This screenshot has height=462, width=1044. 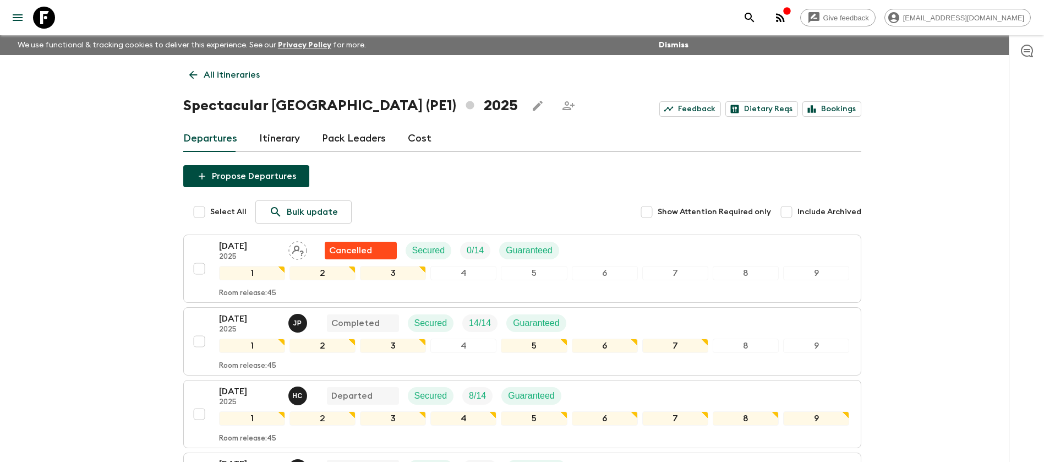 What do you see at coordinates (480, 323) in the screenshot?
I see `p: 14 / 14` at bounding box center [480, 323].